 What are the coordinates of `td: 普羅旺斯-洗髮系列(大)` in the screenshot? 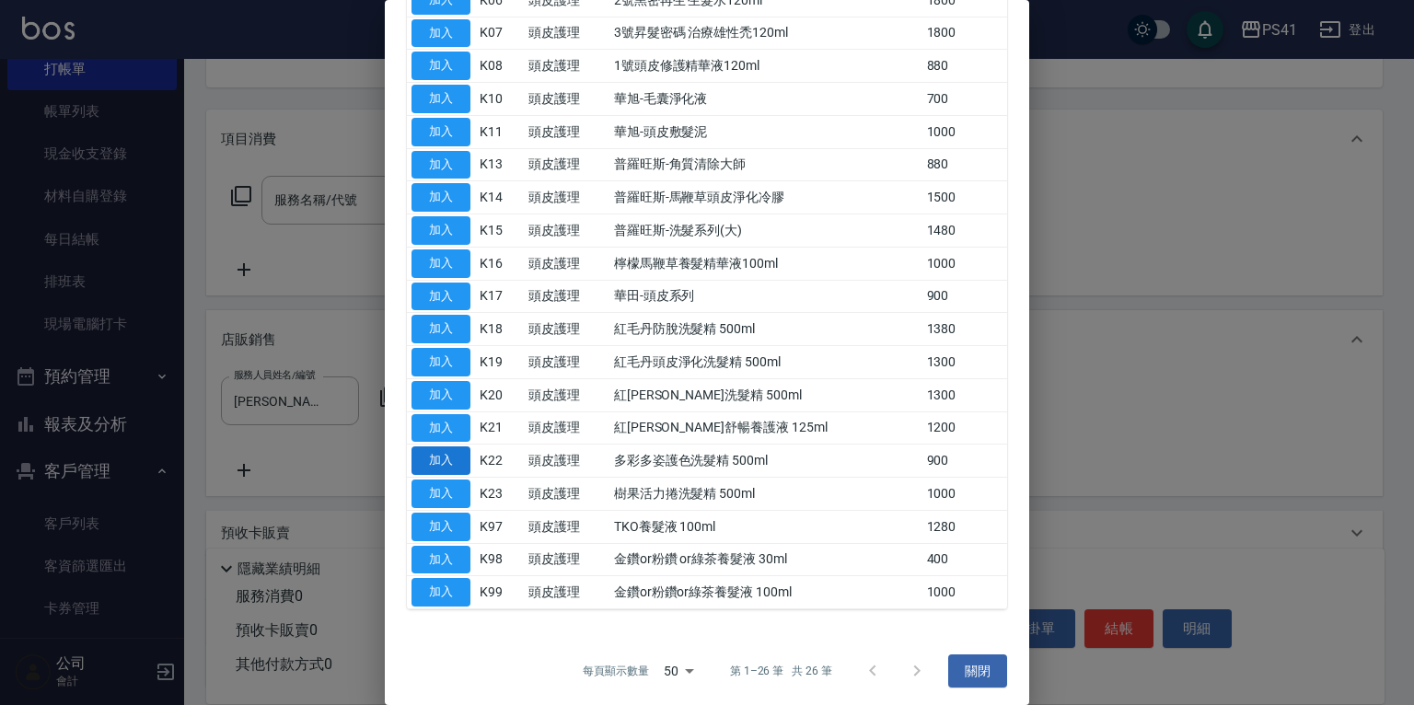 It's located at (766, 231).